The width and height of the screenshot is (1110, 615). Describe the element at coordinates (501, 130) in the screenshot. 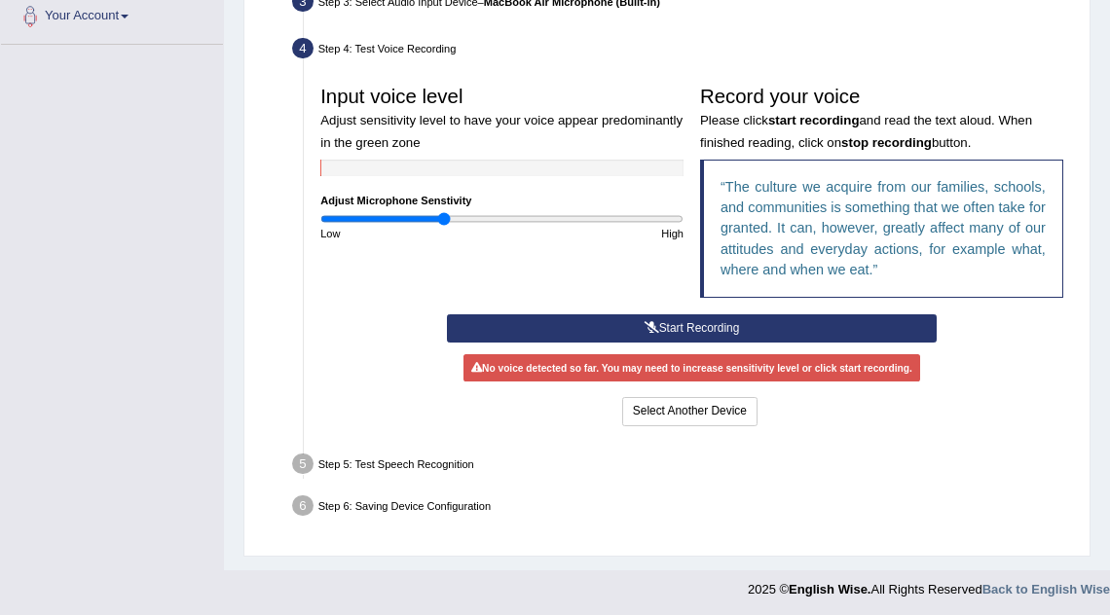

I see `small: Adjust sensitivity level to have your voice appear predominantly in the green zone` at that location.